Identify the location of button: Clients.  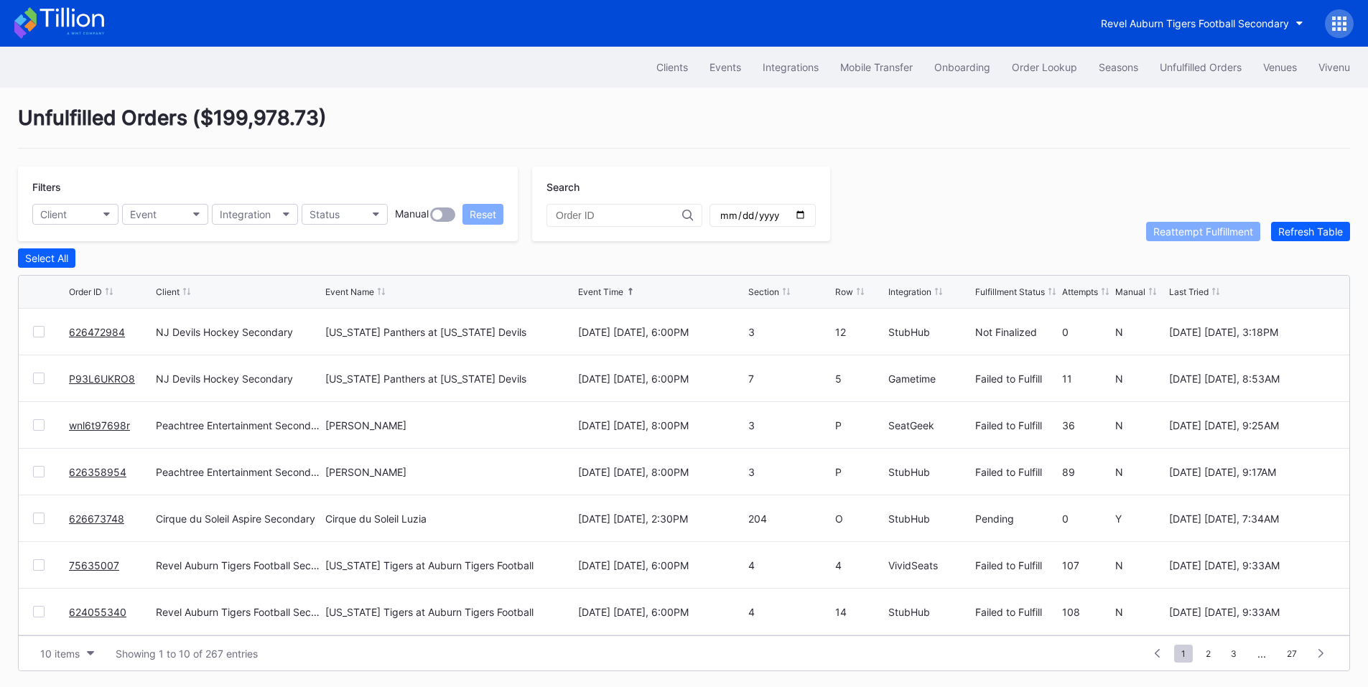
(672, 67).